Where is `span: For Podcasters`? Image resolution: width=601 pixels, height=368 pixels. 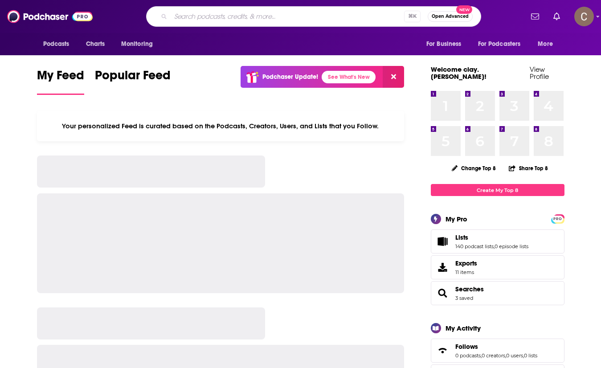 span: For Podcasters is located at coordinates (500, 44).